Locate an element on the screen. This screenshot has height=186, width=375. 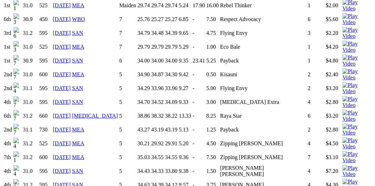
td: $7.20 is located at coordinates (334, 171).